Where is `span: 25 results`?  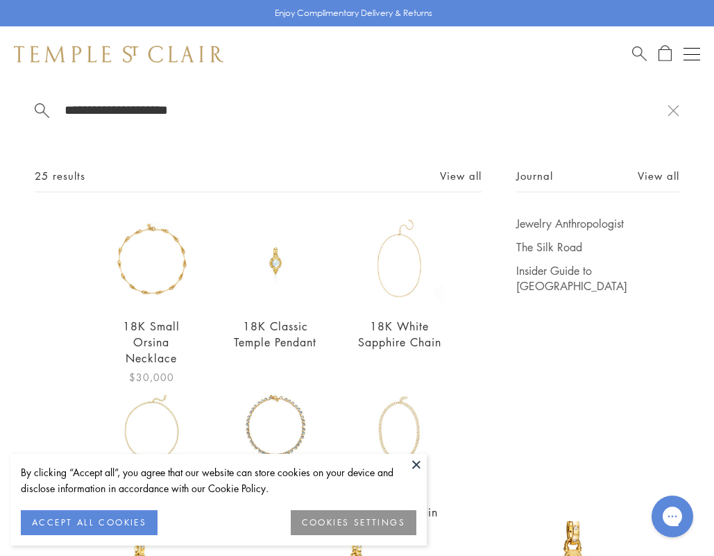
span: 25 results is located at coordinates (60, 176).